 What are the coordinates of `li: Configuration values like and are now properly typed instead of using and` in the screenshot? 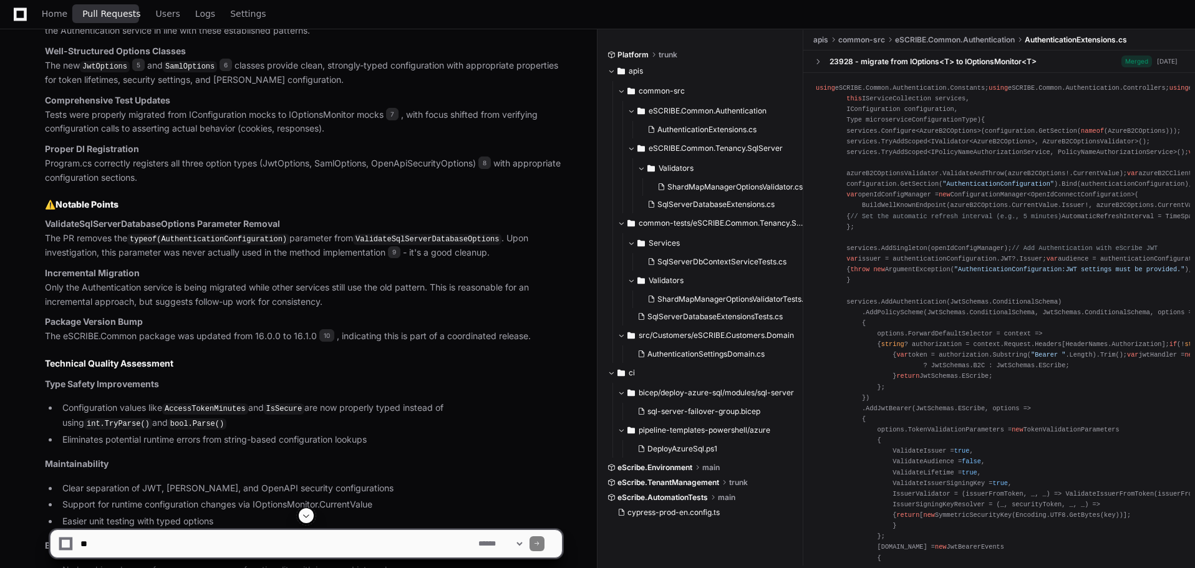 It's located at (310, 416).